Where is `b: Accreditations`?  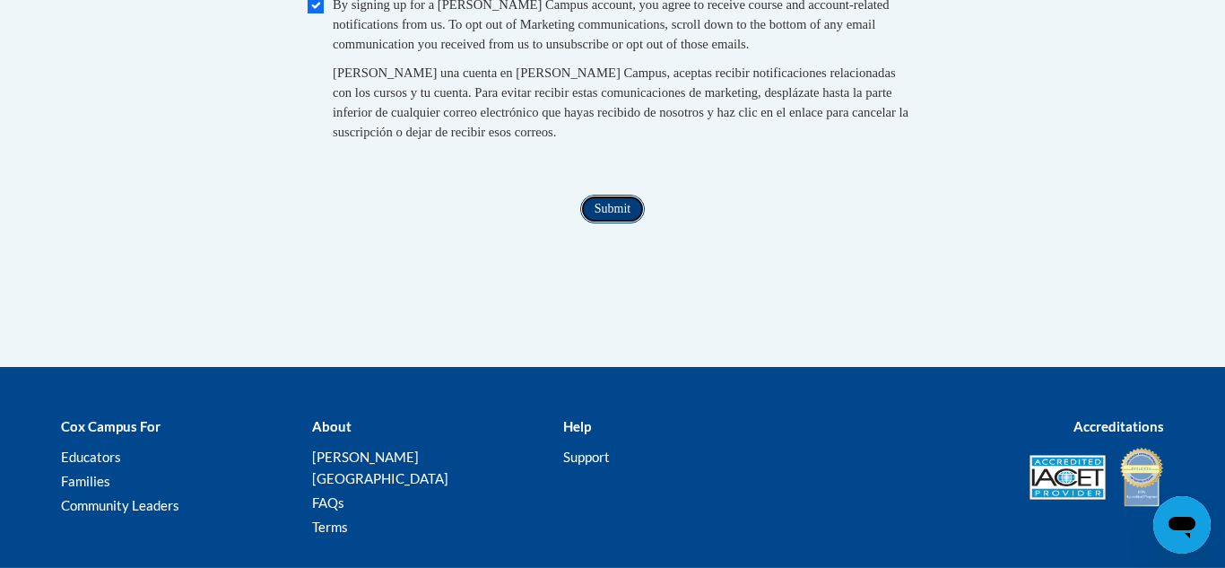
b: Accreditations is located at coordinates (1119, 426).